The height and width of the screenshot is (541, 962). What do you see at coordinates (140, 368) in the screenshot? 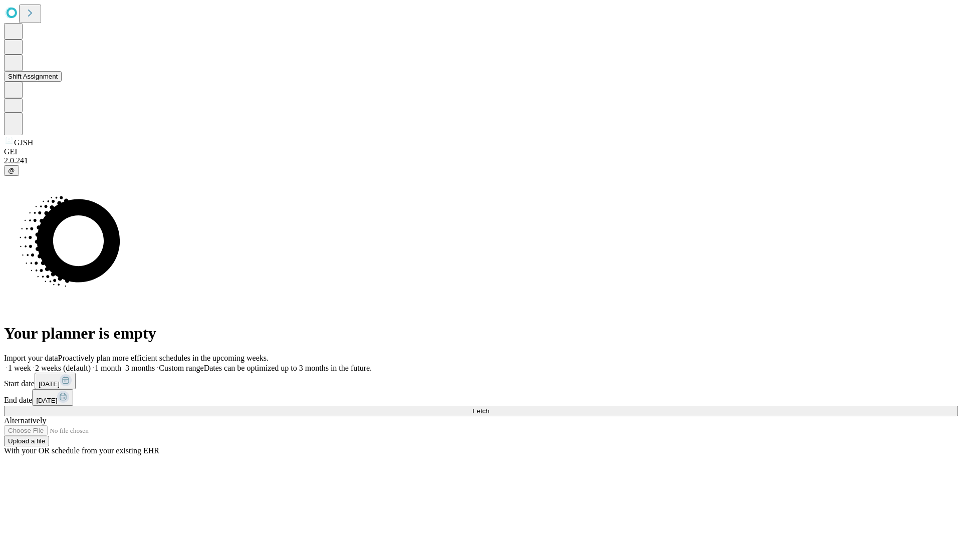
I see `span: 3 months` at bounding box center [140, 368].